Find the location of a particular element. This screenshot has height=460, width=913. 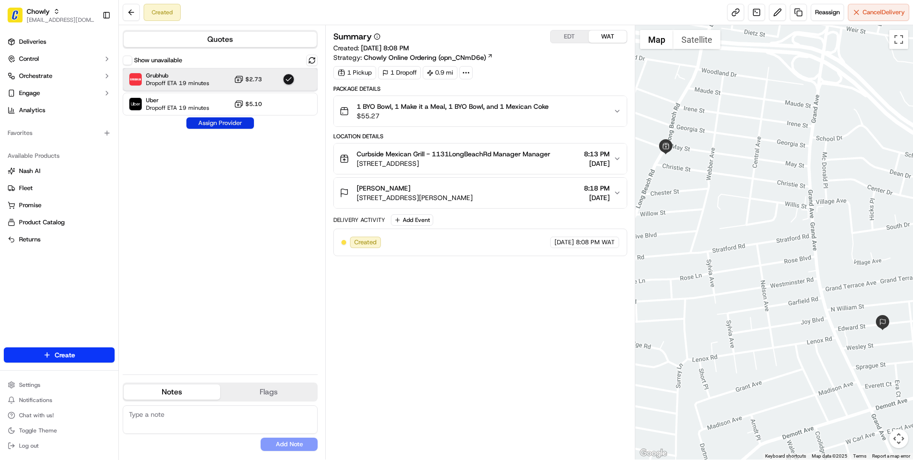

button: 1 BYO Bowl, 1 Make it a Meal, 1 BYO Bowl, and 1 Mexican Coke$55.27 is located at coordinates (480, 111).